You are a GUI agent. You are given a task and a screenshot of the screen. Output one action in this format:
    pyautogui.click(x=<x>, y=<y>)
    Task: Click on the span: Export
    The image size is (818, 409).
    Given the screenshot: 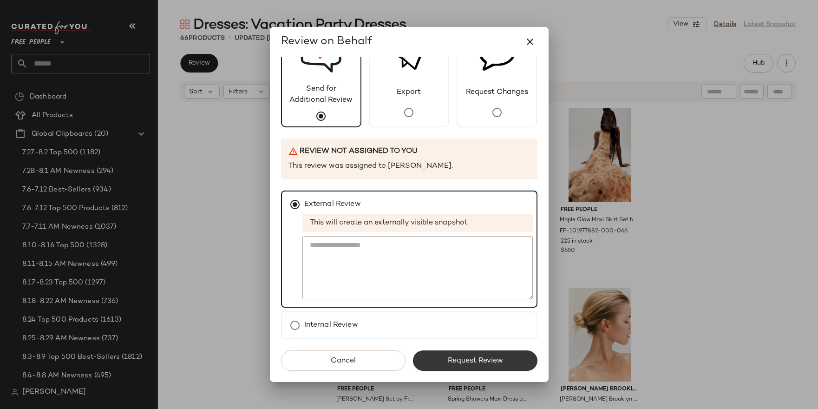 What is the action you would take?
    pyautogui.click(x=409, y=92)
    